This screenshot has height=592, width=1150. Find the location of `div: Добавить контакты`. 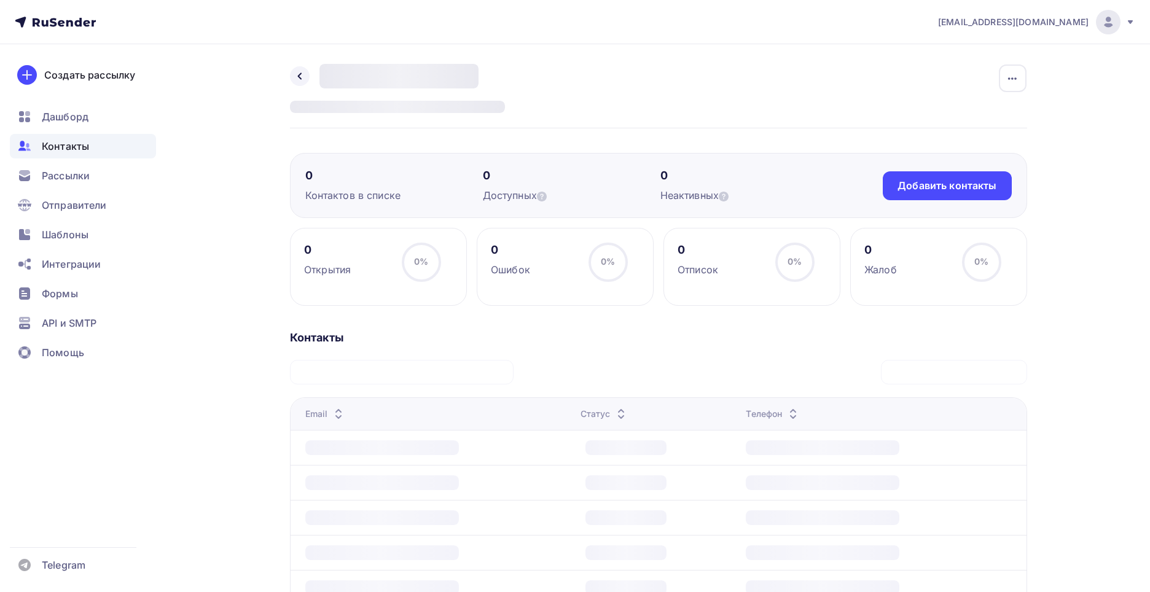

div: Добавить контакты is located at coordinates (946, 185).